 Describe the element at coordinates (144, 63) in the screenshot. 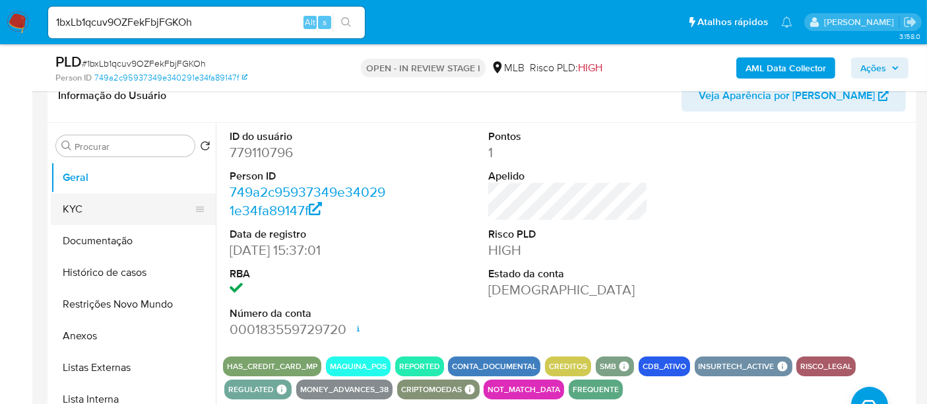

I see `span: # 1bxLb1qcuv9OZFekFbjFGKOh` at that location.